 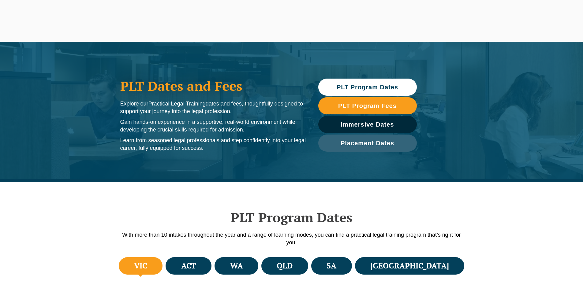 What do you see at coordinates (189, 266) in the screenshot?
I see `h4: ACT` at bounding box center [189, 266].